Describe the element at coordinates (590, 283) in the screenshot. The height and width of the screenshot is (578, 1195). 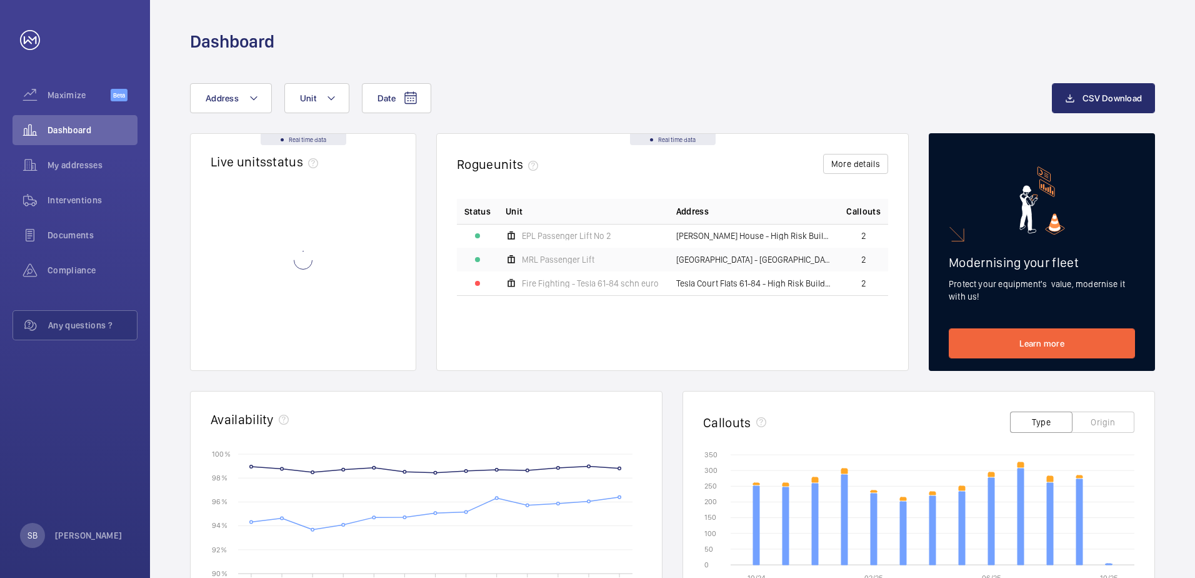
I see `span: Fire Fighting - Tesla 61-84 schn euro` at that location.